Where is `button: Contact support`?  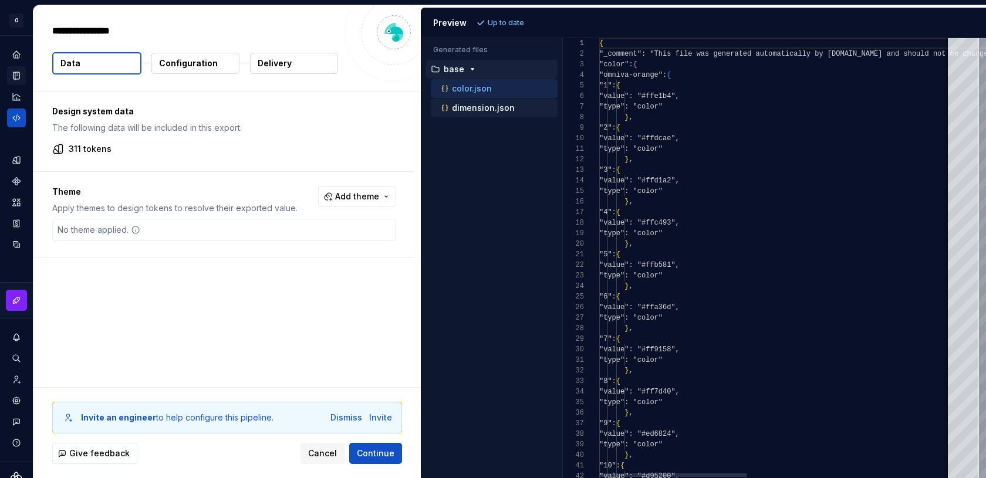
button: Contact support is located at coordinates (16, 422).